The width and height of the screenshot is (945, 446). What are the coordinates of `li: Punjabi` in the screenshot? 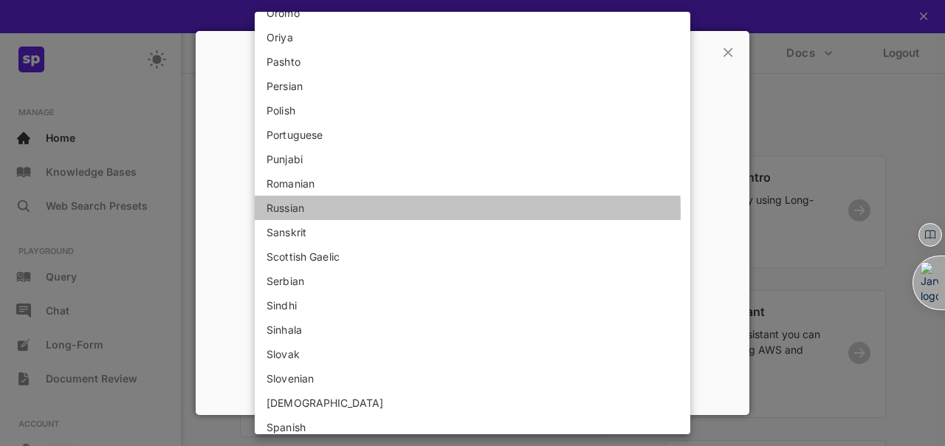 It's located at (472, 159).